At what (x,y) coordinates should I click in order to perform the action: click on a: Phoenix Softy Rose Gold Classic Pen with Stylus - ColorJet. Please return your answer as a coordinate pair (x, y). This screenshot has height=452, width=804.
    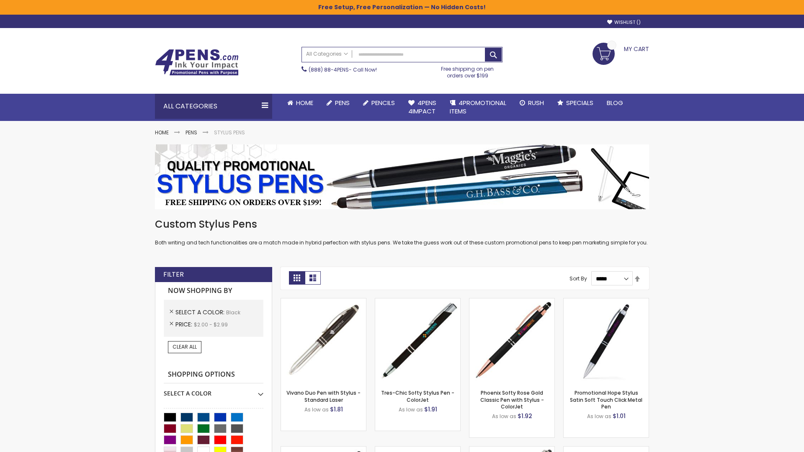
    Looking at the image, I should click on (512, 399).